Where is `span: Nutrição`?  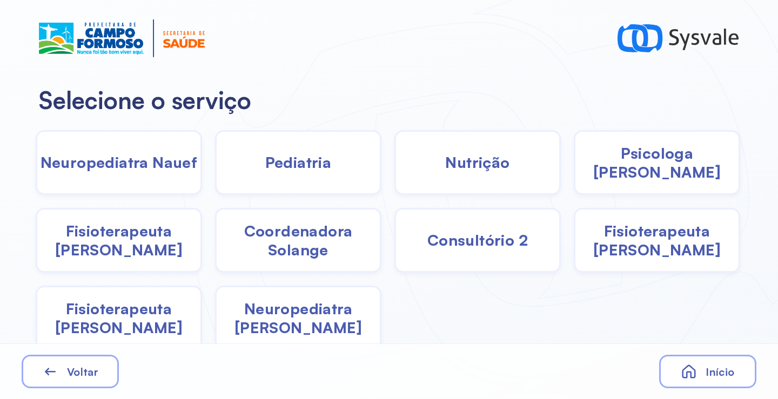 span: Nutrição is located at coordinates (477, 162).